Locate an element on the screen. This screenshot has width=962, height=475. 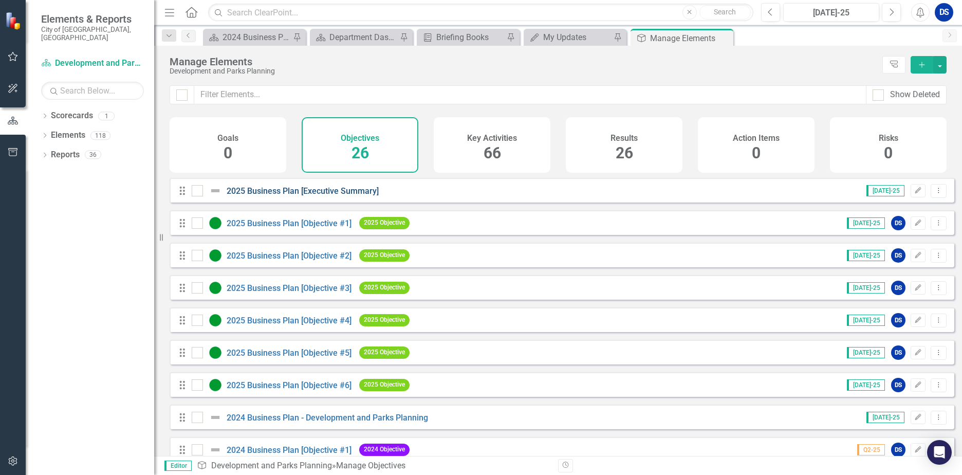
div: Briefing Books is located at coordinates (470, 37).